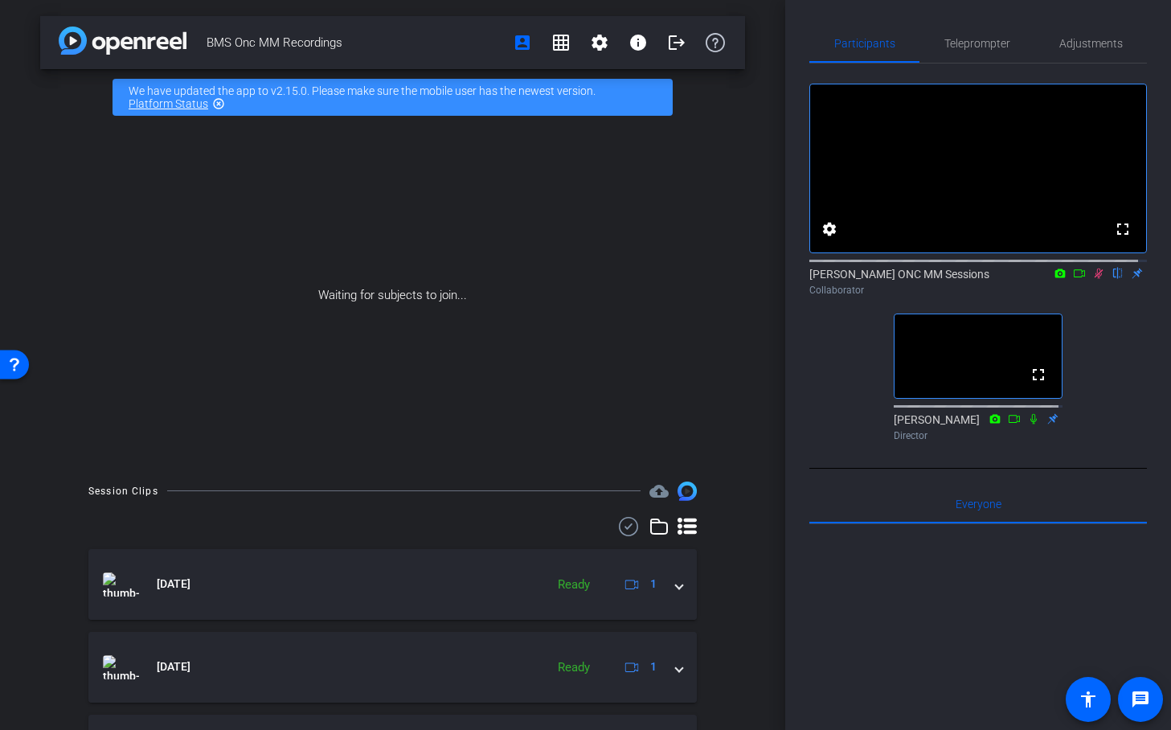  Describe the element at coordinates (977, 43) in the screenshot. I see `span: Teleprompter` at that location.